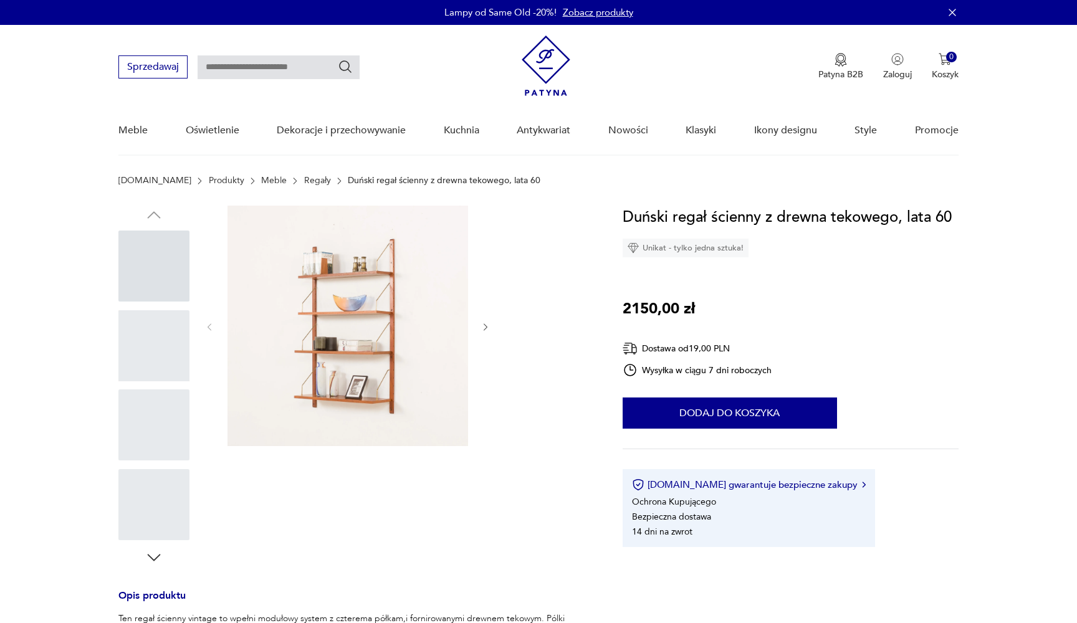 The height and width of the screenshot is (623, 1077). I want to click on p: Patyna B2B, so click(841, 74).